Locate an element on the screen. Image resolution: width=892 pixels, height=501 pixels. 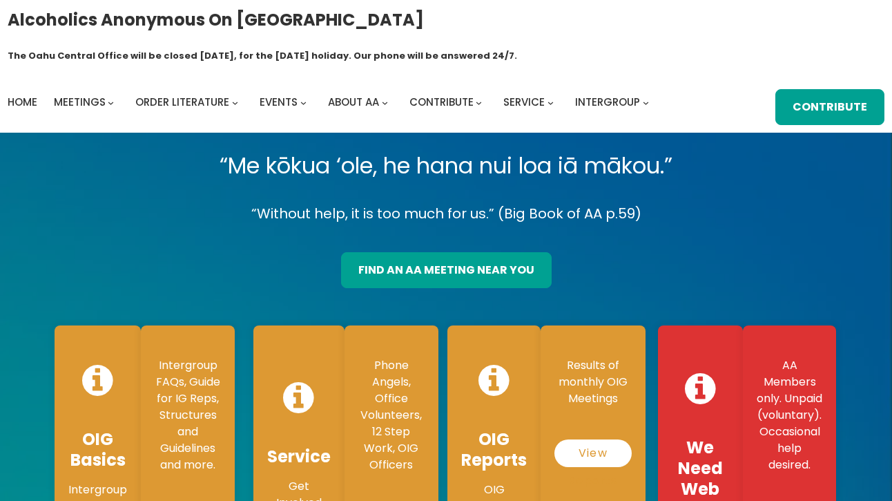
a: About AA is located at coordinates (353, 102).